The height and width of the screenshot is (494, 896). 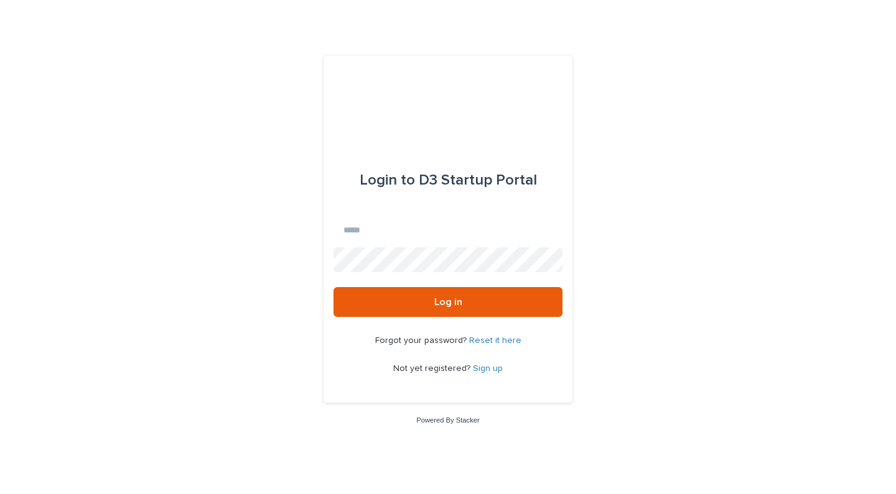 I want to click on button: Log in, so click(x=448, y=302).